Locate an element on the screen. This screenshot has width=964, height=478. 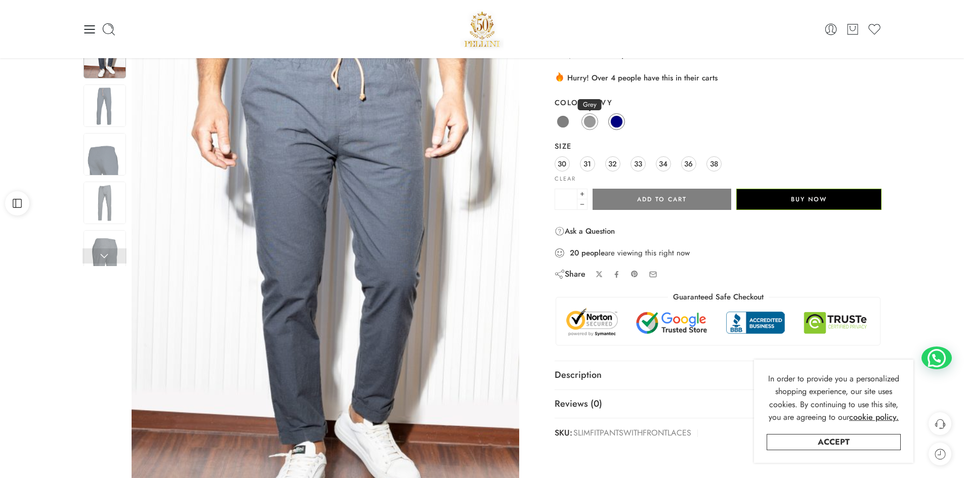
a: Reviews (0) is located at coordinates (718, 404).